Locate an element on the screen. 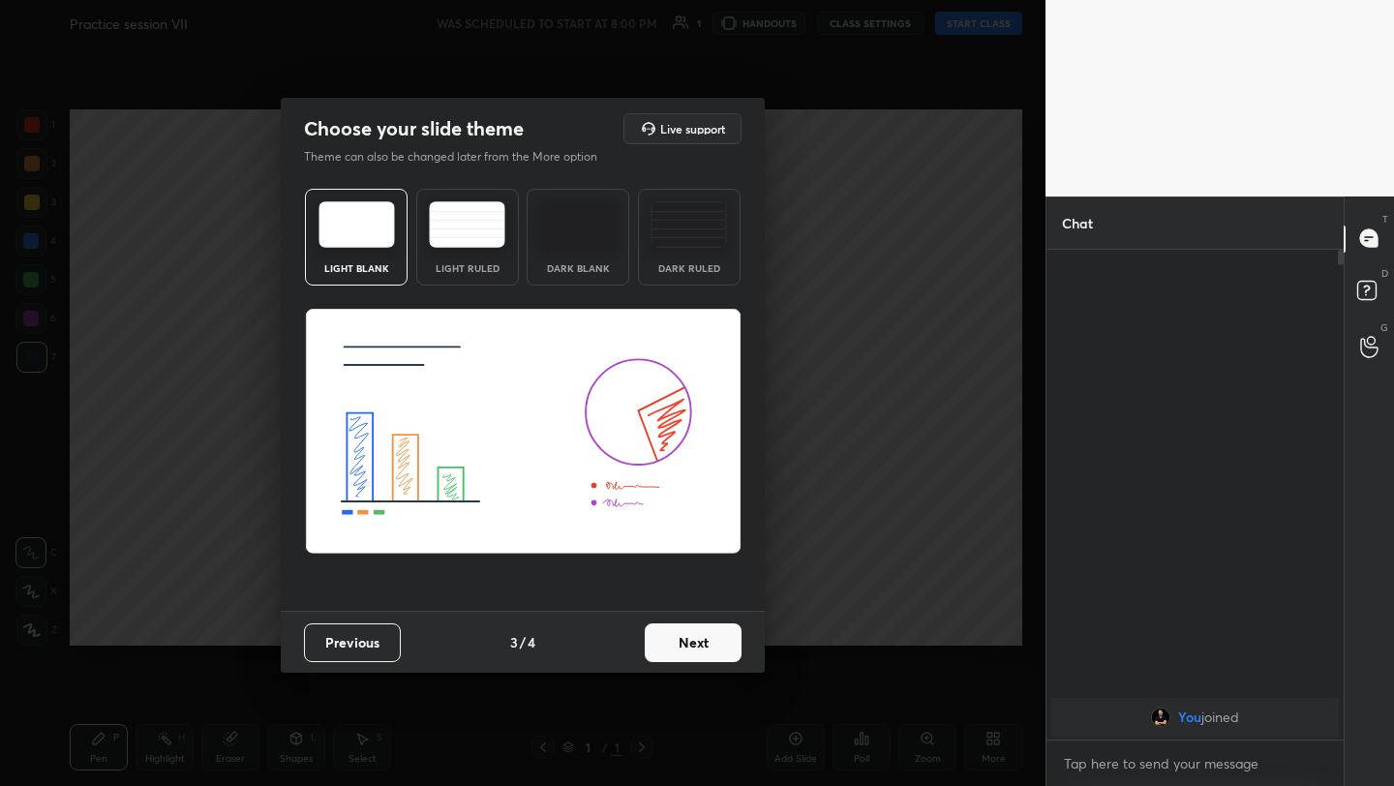 Image resolution: width=1394 pixels, height=786 pixels. p: G is located at coordinates (1384, 327).